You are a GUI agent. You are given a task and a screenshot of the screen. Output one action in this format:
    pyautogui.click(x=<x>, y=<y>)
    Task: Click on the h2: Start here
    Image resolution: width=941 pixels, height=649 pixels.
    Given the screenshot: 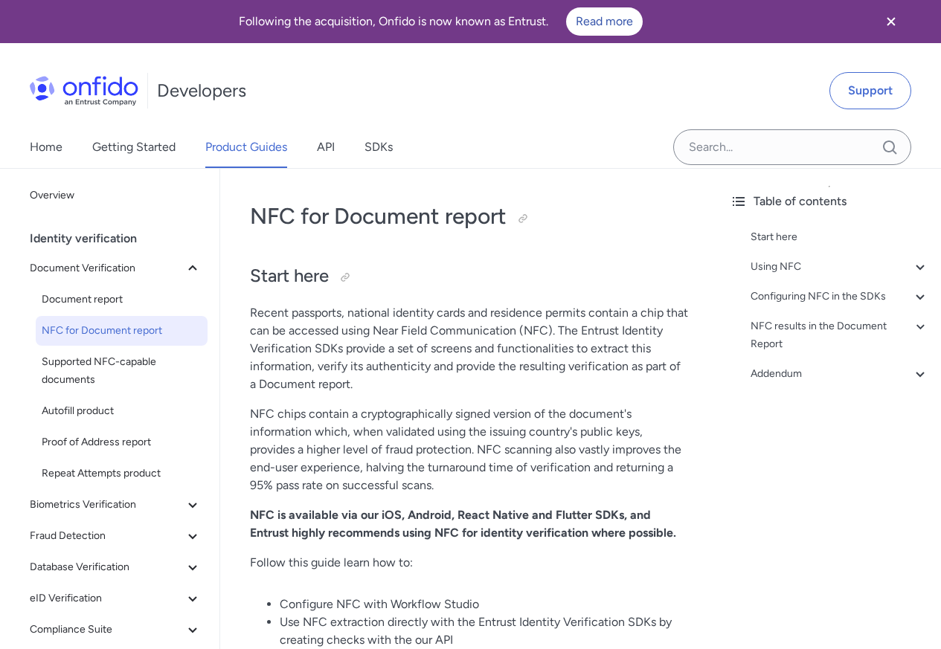 What is the action you would take?
    pyautogui.click(x=469, y=277)
    